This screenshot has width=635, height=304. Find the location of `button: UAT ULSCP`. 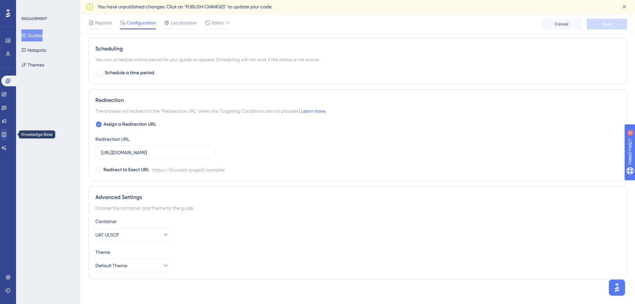

button: UAT ULSCP is located at coordinates (132, 235).